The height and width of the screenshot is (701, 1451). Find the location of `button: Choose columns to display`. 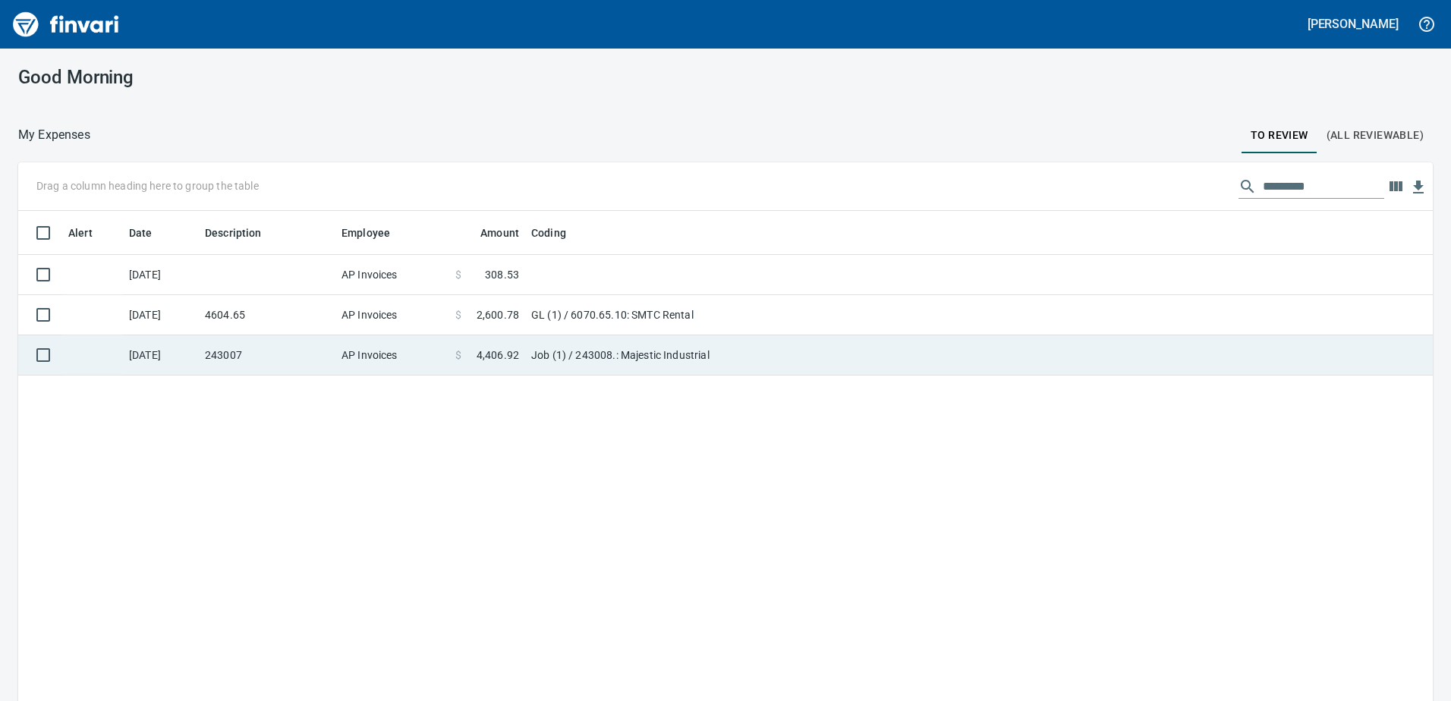

button: Choose columns to display is located at coordinates (1395, 187).